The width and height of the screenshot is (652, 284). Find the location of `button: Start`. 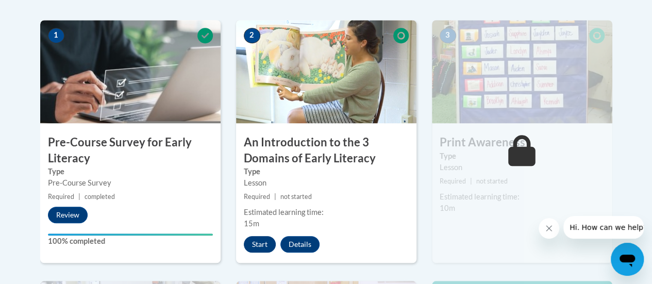

button: Start is located at coordinates (260, 244).